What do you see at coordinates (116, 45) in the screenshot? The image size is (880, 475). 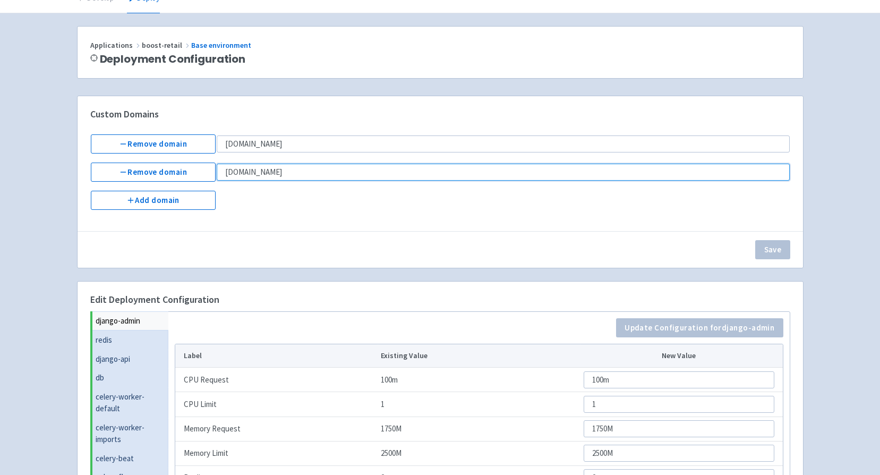 I see `span: Applications` at bounding box center [116, 45].